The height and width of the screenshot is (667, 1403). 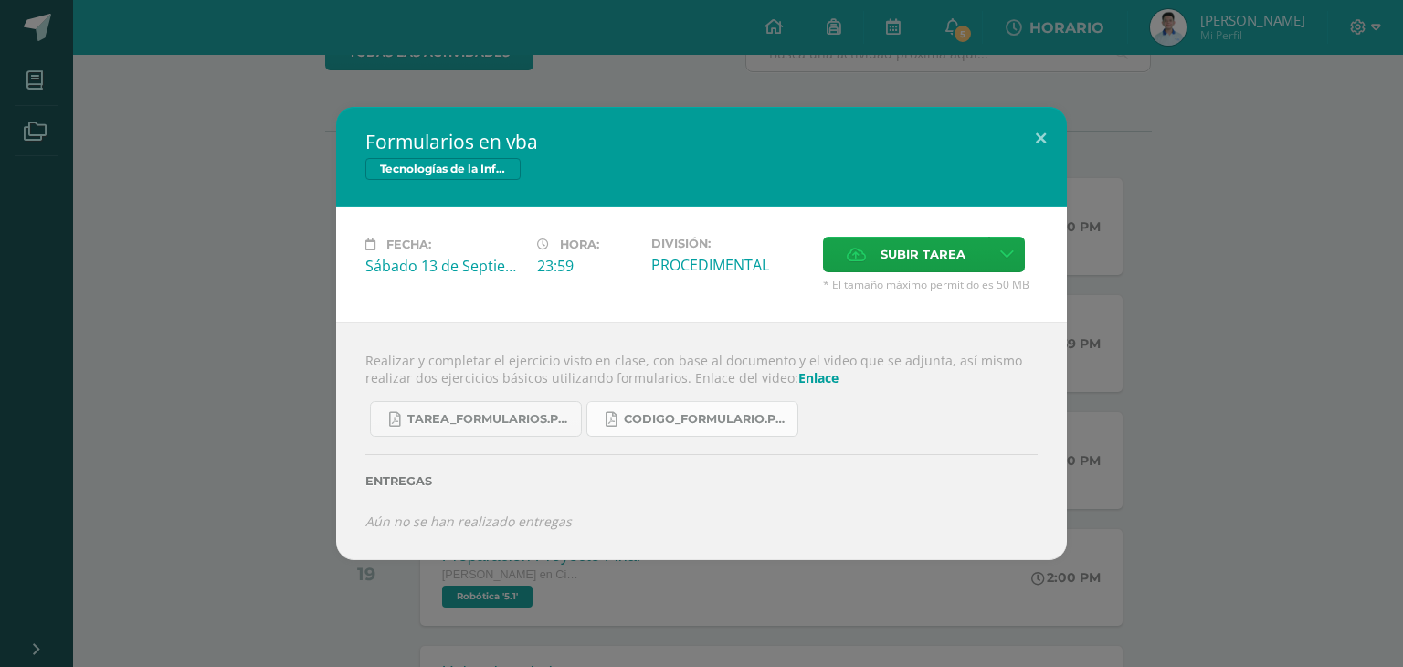 I want to click on i: Aún no se han realizado entregas, so click(x=469, y=521).